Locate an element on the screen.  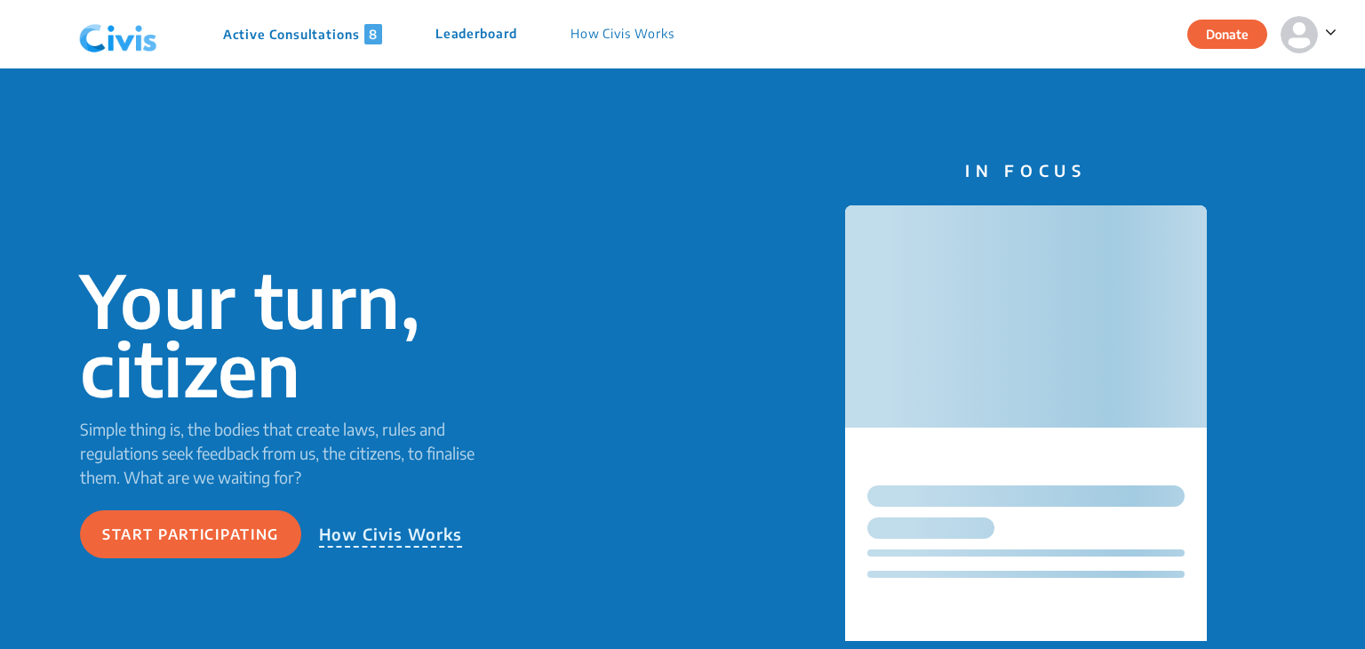
p: Leaderboard is located at coordinates (476, 34).